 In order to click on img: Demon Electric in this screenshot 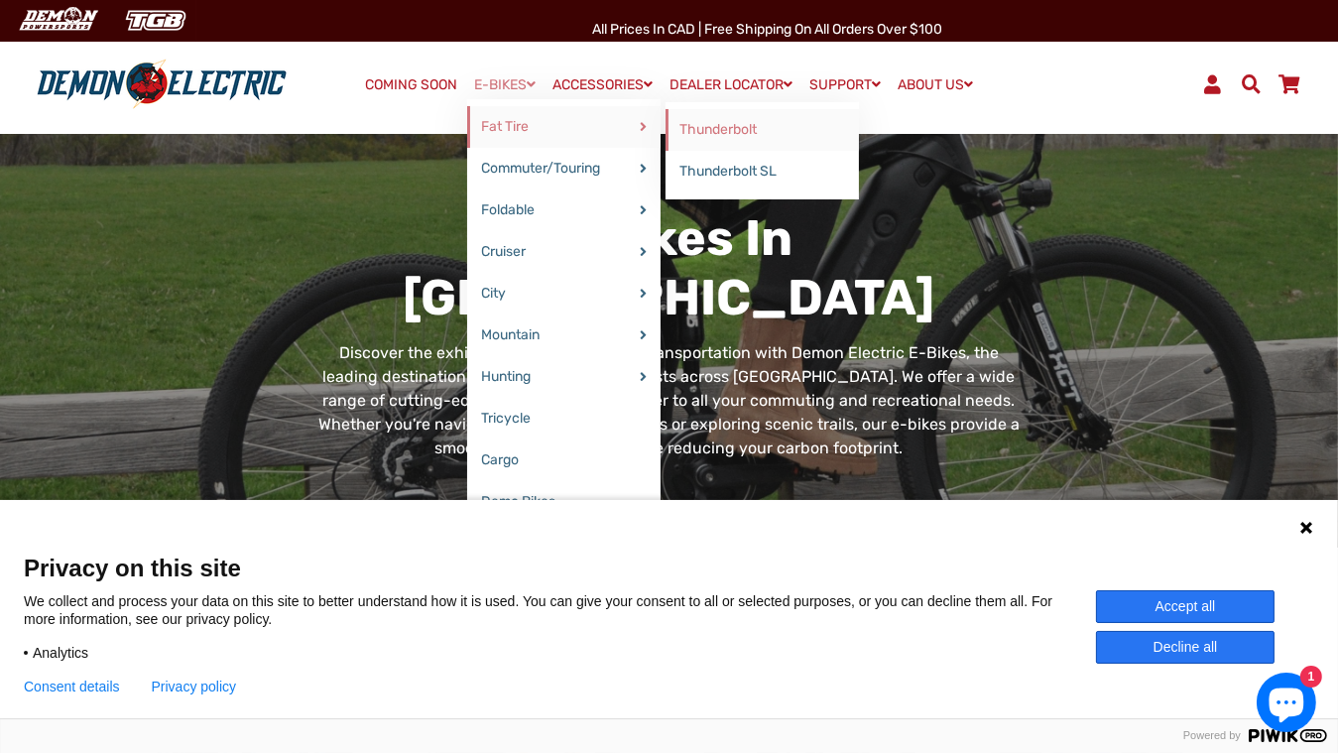, I will do `click(58, 20)`.